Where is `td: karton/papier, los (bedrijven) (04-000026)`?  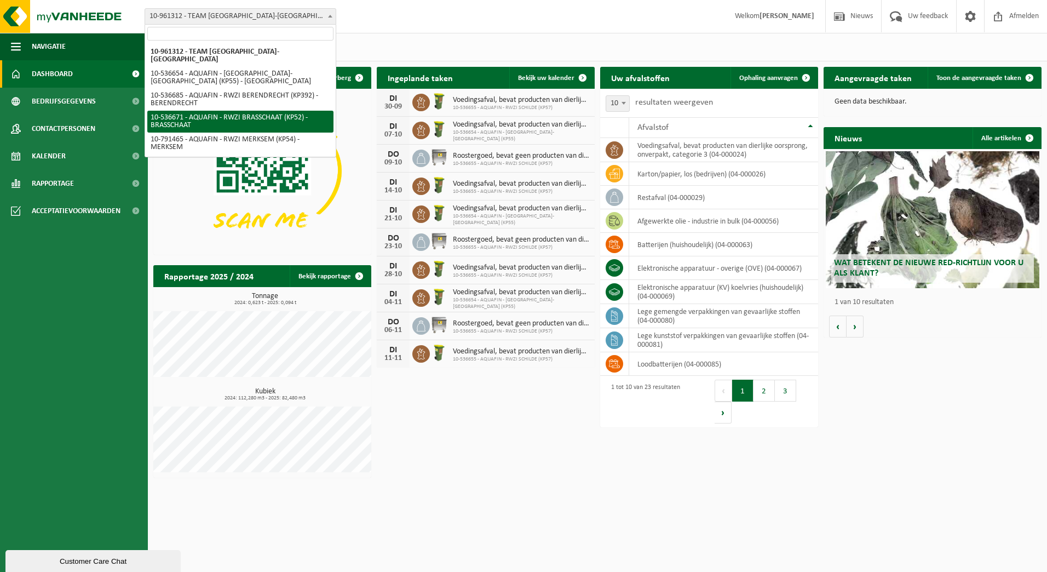
td: karton/papier, los (bedrijven) (04-000026) is located at coordinates (723, 174).